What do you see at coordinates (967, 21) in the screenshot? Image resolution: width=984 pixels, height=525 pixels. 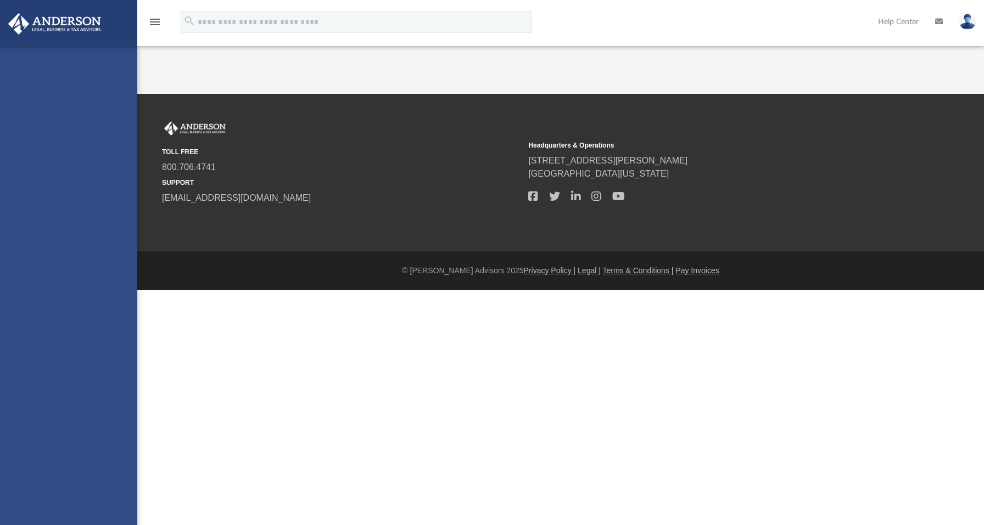 I see `img: User Pic` at bounding box center [967, 21].